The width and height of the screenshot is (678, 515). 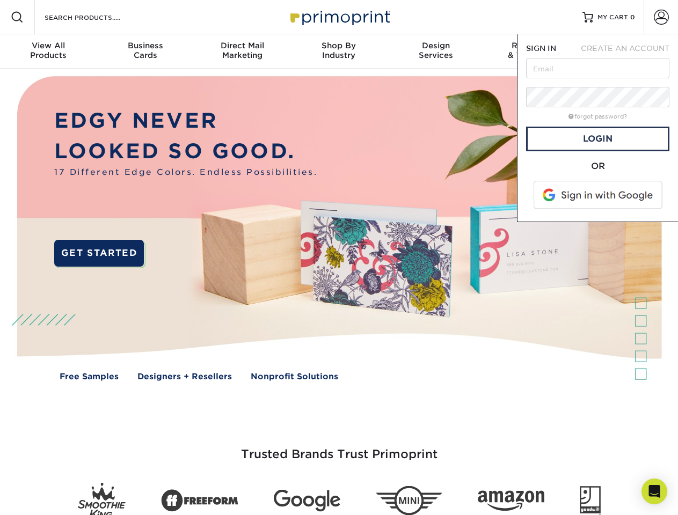 What do you see at coordinates (339, 50) in the screenshot?
I see `div: Industry` at bounding box center [339, 50].